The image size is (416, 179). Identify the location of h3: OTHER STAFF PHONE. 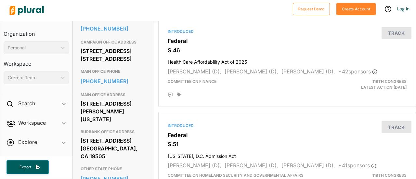
(113, 169).